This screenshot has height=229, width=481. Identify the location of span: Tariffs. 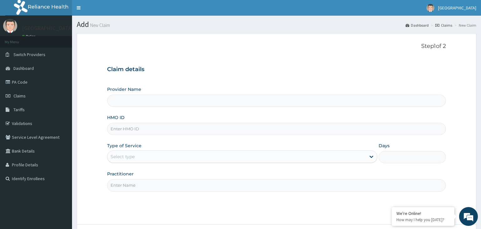
(19, 110).